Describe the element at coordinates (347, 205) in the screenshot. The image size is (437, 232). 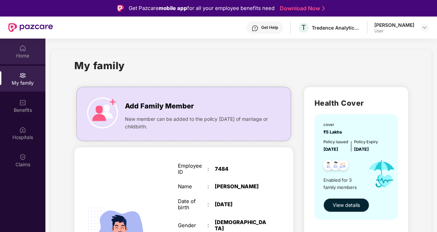
I see `span: View details` at that location.